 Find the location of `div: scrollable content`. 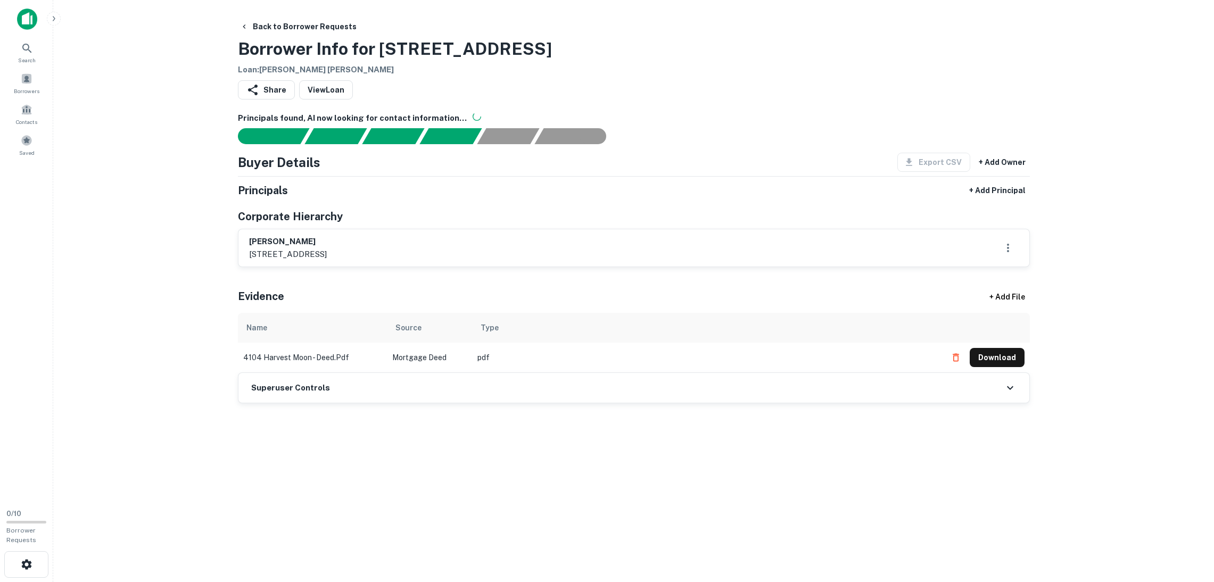

div: scrollable content is located at coordinates (634, 343).